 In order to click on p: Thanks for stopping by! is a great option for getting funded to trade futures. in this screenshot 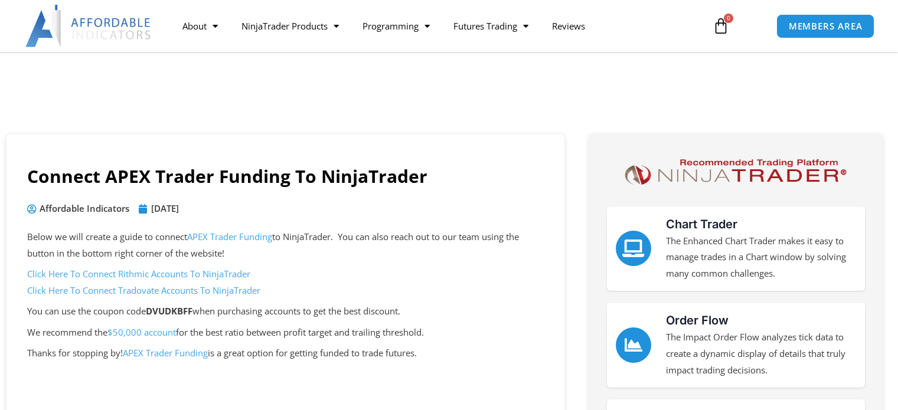, I will do `click(285, 354)`.